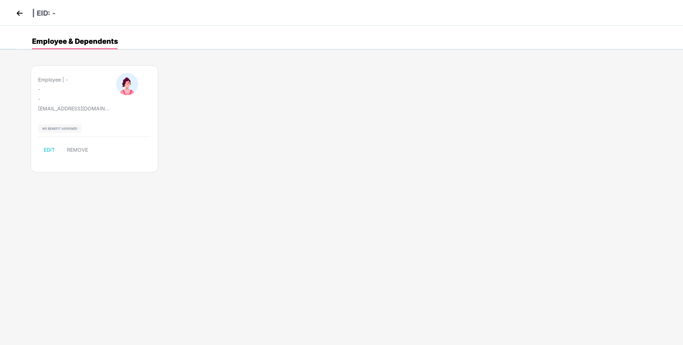 This screenshot has width=683, height=345. What do you see at coordinates (53, 79) in the screenshot?
I see `div: Employee | -` at bounding box center [53, 79].